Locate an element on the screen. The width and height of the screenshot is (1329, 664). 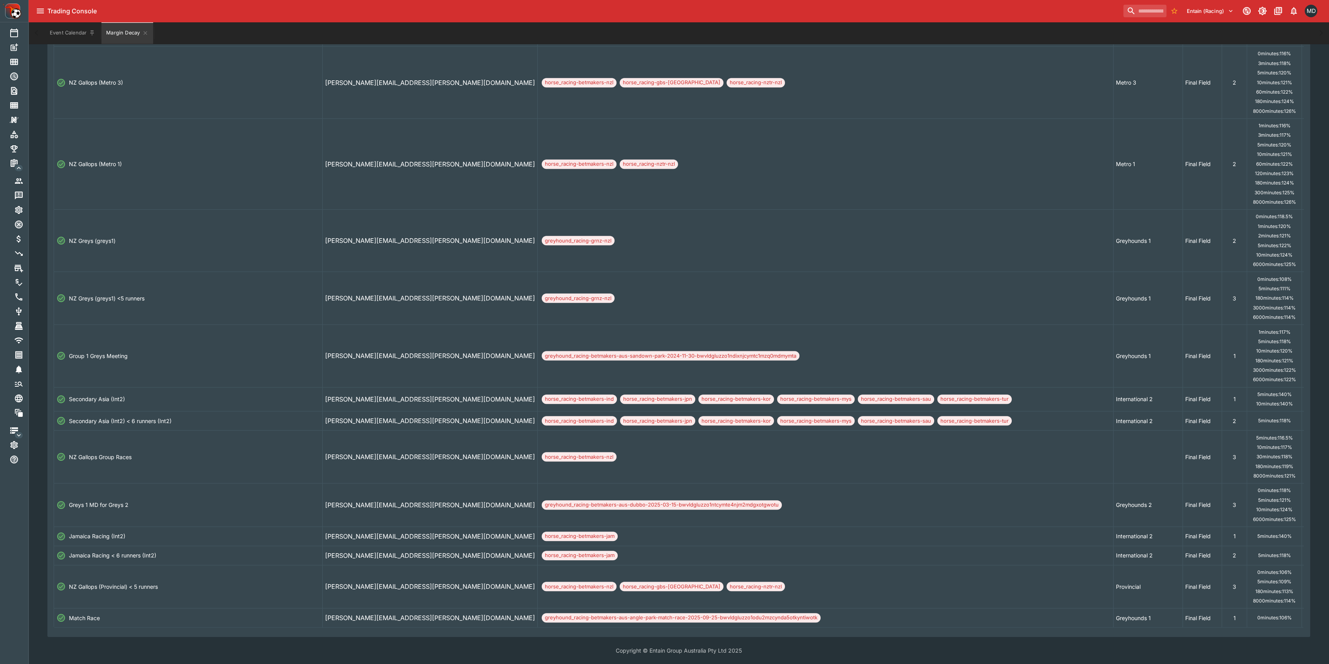
p: NZ Gallops Group Races is located at coordinates (100, 457).